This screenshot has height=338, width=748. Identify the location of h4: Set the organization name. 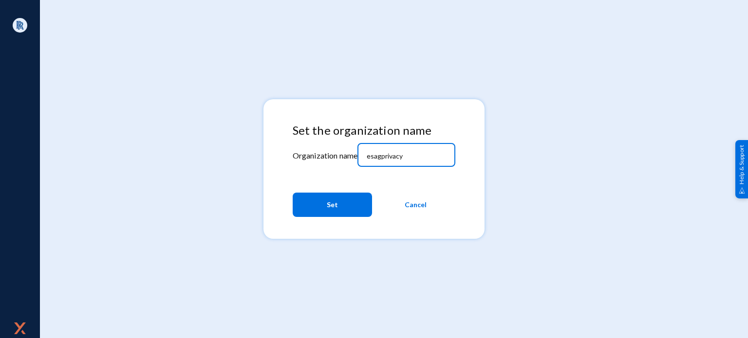
(374, 130).